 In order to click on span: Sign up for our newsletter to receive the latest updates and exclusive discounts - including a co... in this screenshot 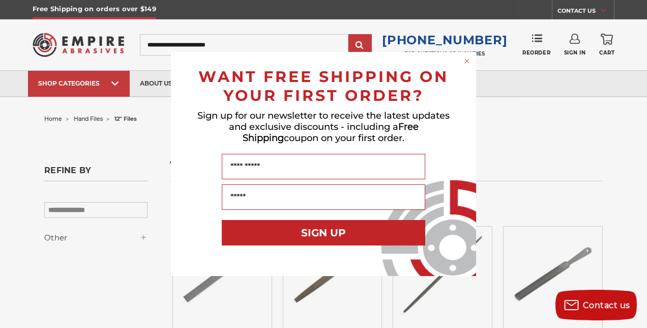, I will do `click(324, 127)`.